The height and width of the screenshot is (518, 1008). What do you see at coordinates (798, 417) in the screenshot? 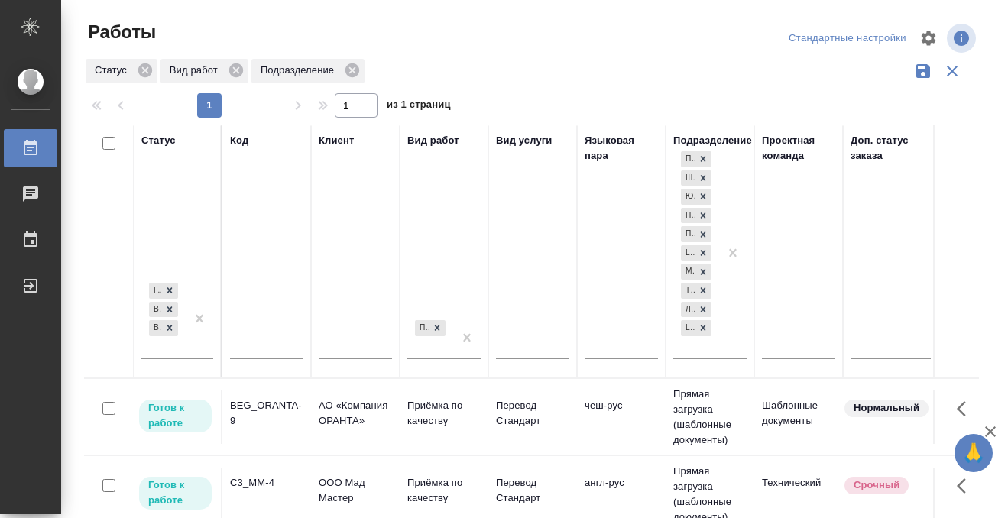
I see `td: Шаблонные документы` at bounding box center [798, 417].